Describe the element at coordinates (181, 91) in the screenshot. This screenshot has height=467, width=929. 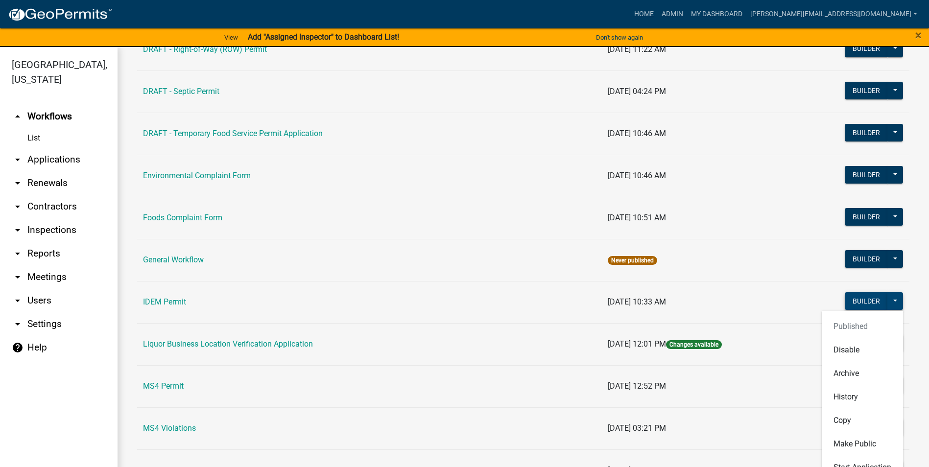
I see `a: DRAFT - Septic Permit` at that location.